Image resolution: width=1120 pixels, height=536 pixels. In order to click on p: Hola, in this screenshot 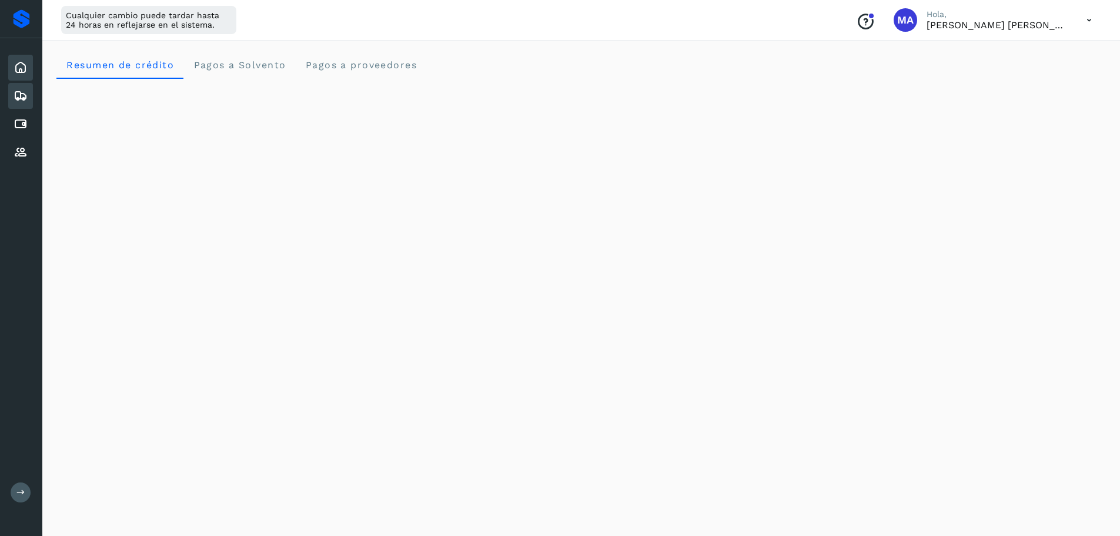, I will do `click(997, 14)`.